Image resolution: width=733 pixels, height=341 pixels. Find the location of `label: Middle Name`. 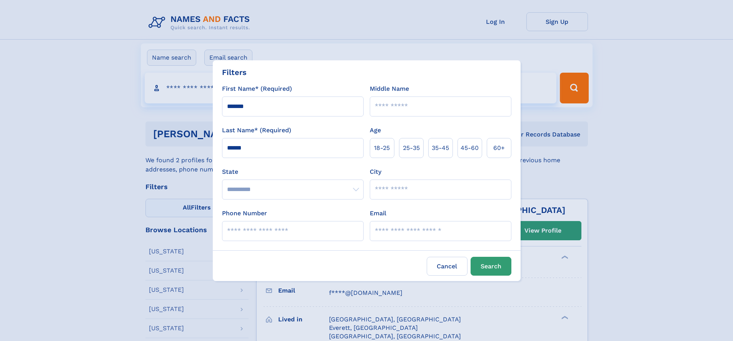

label: Middle Name is located at coordinates (389, 89).